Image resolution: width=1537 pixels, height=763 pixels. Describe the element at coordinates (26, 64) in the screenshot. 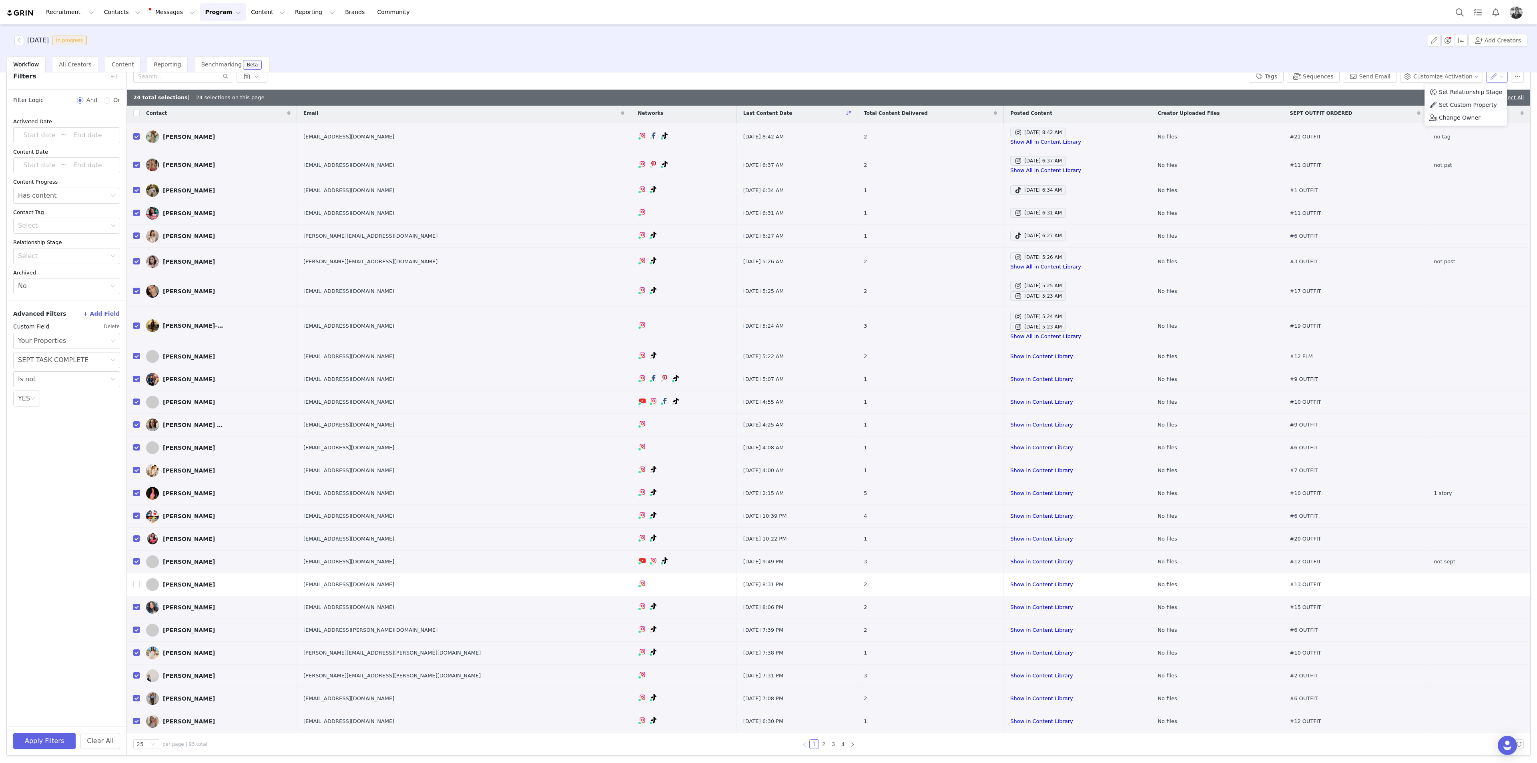

I see `span: Workflow` at that location.